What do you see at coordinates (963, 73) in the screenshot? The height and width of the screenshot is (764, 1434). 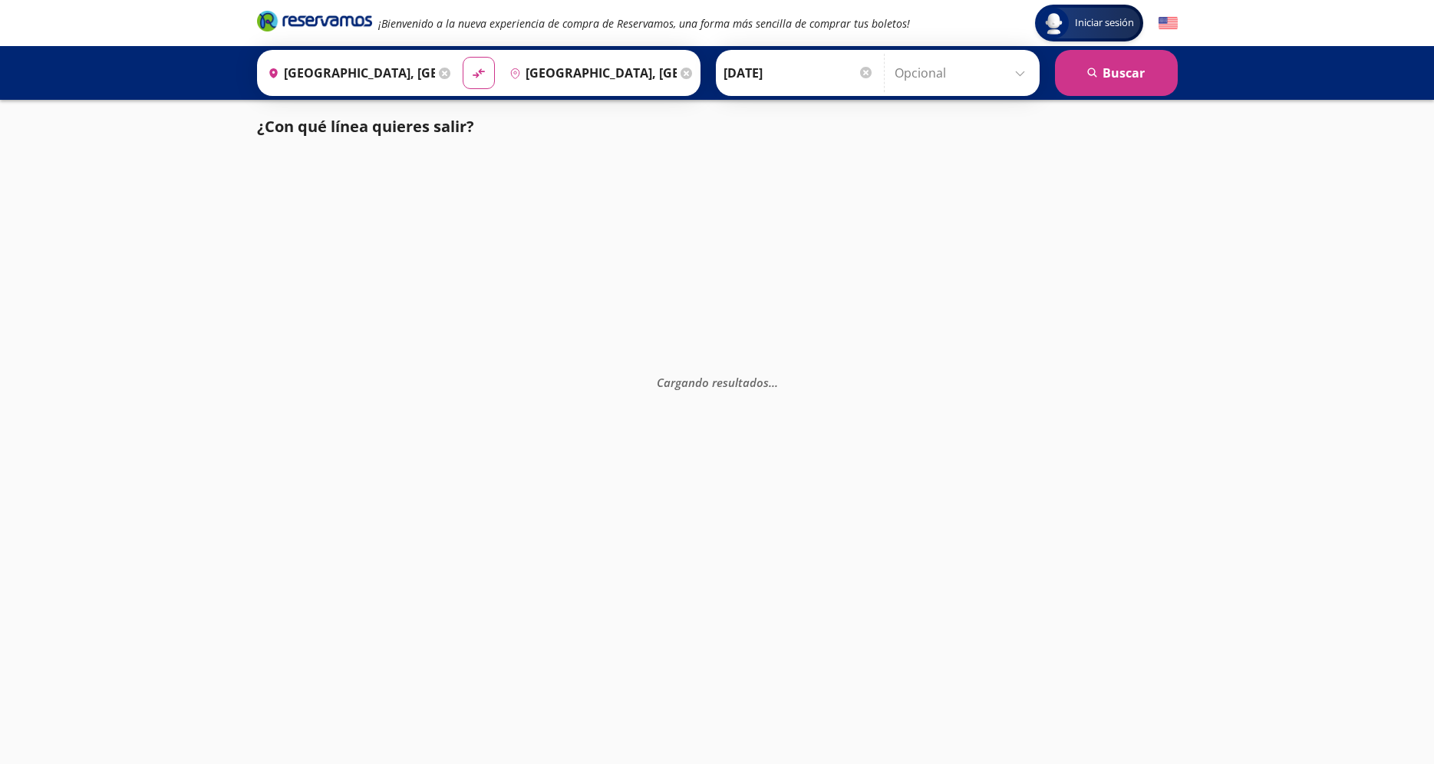 I see `input: Opcional` at bounding box center [963, 73].